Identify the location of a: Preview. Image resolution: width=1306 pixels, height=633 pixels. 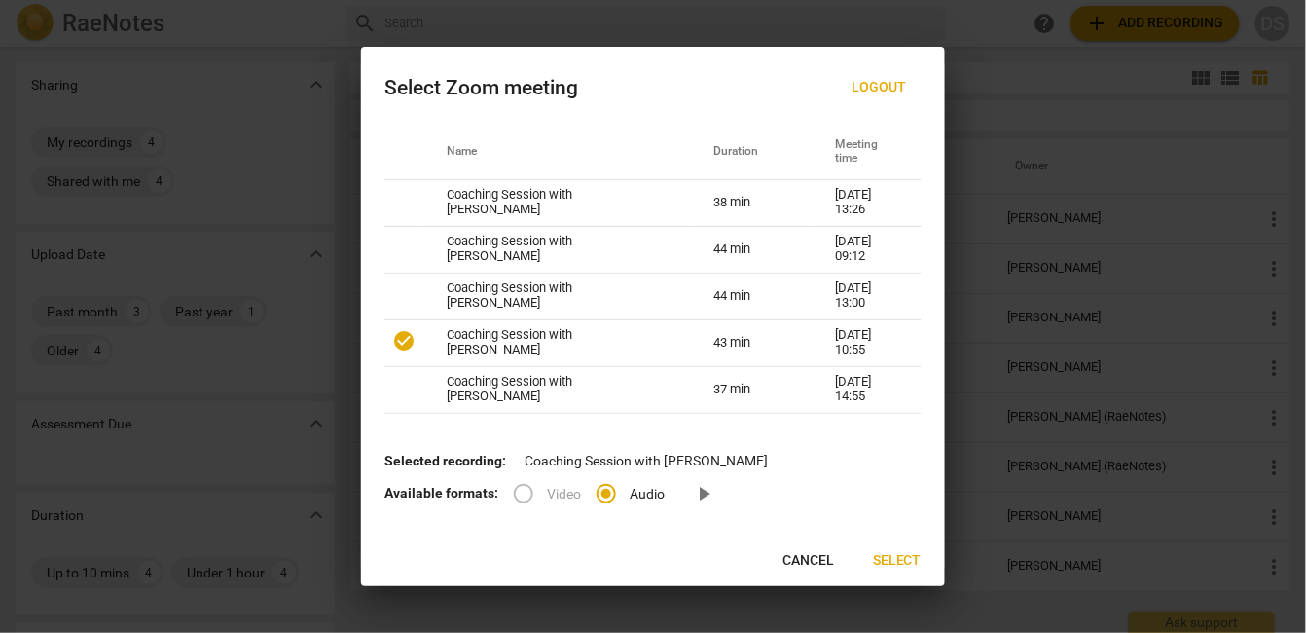
(704, 493).